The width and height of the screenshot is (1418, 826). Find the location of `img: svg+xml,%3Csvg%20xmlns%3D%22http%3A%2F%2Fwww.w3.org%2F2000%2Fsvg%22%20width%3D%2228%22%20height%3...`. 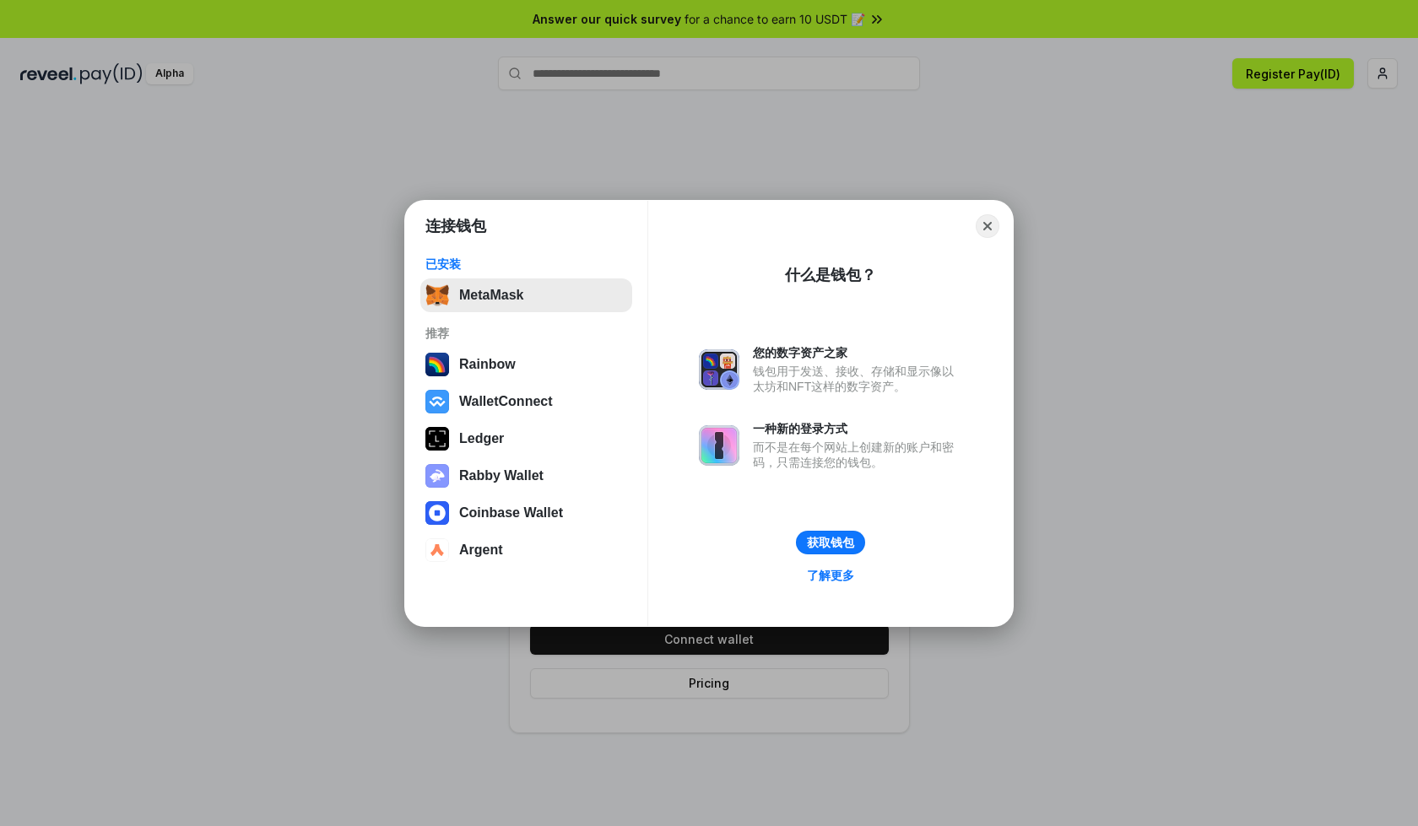

img: svg+xml,%3Csvg%20xmlns%3D%22http%3A%2F%2Fwww.w3.org%2F2000%2Fsvg%22%20width%3D%2228%22%20height%3... is located at coordinates (437, 439).